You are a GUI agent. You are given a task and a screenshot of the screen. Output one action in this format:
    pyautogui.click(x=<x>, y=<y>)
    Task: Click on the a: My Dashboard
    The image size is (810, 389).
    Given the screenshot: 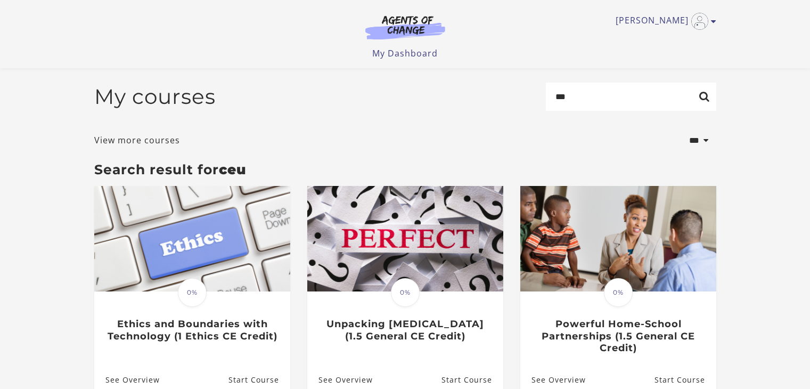 What is the action you would take?
    pyautogui.click(x=405, y=53)
    